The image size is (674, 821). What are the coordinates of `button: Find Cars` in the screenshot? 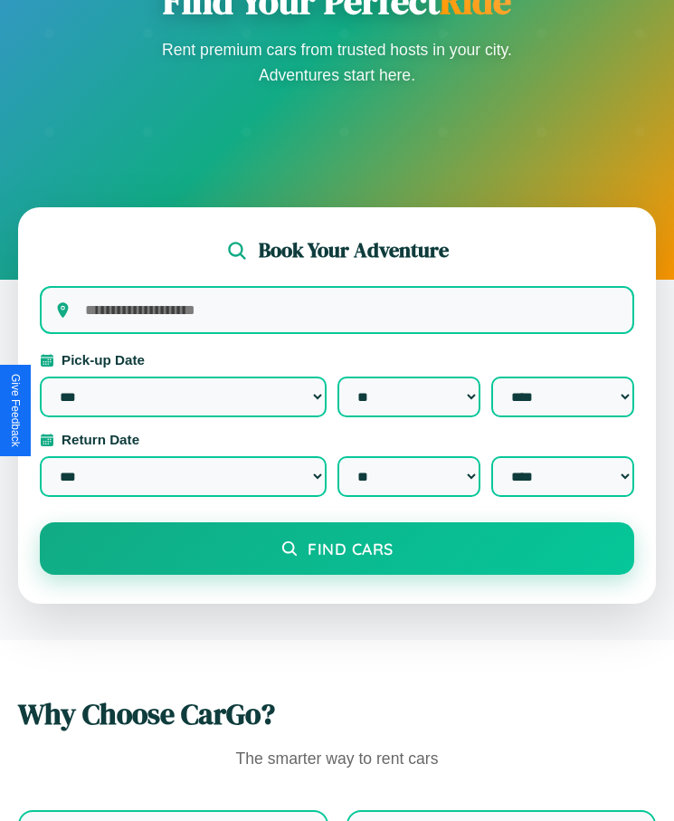 It's located at (337, 548).